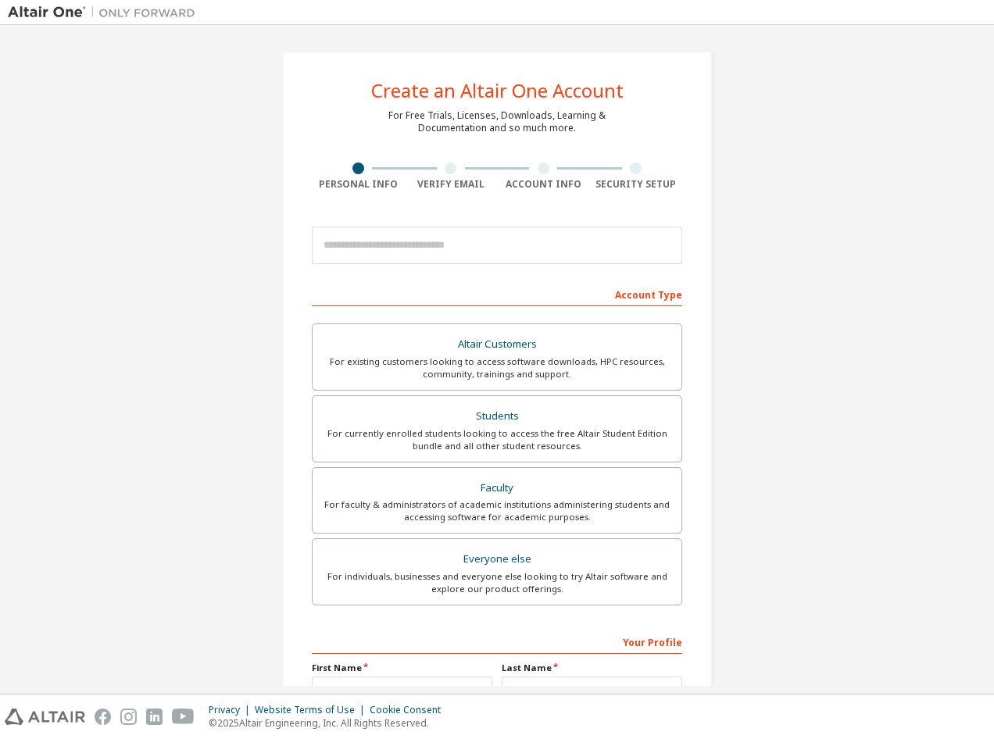  Describe the element at coordinates (497, 560) in the screenshot. I see `div: Everyone else` at that location.